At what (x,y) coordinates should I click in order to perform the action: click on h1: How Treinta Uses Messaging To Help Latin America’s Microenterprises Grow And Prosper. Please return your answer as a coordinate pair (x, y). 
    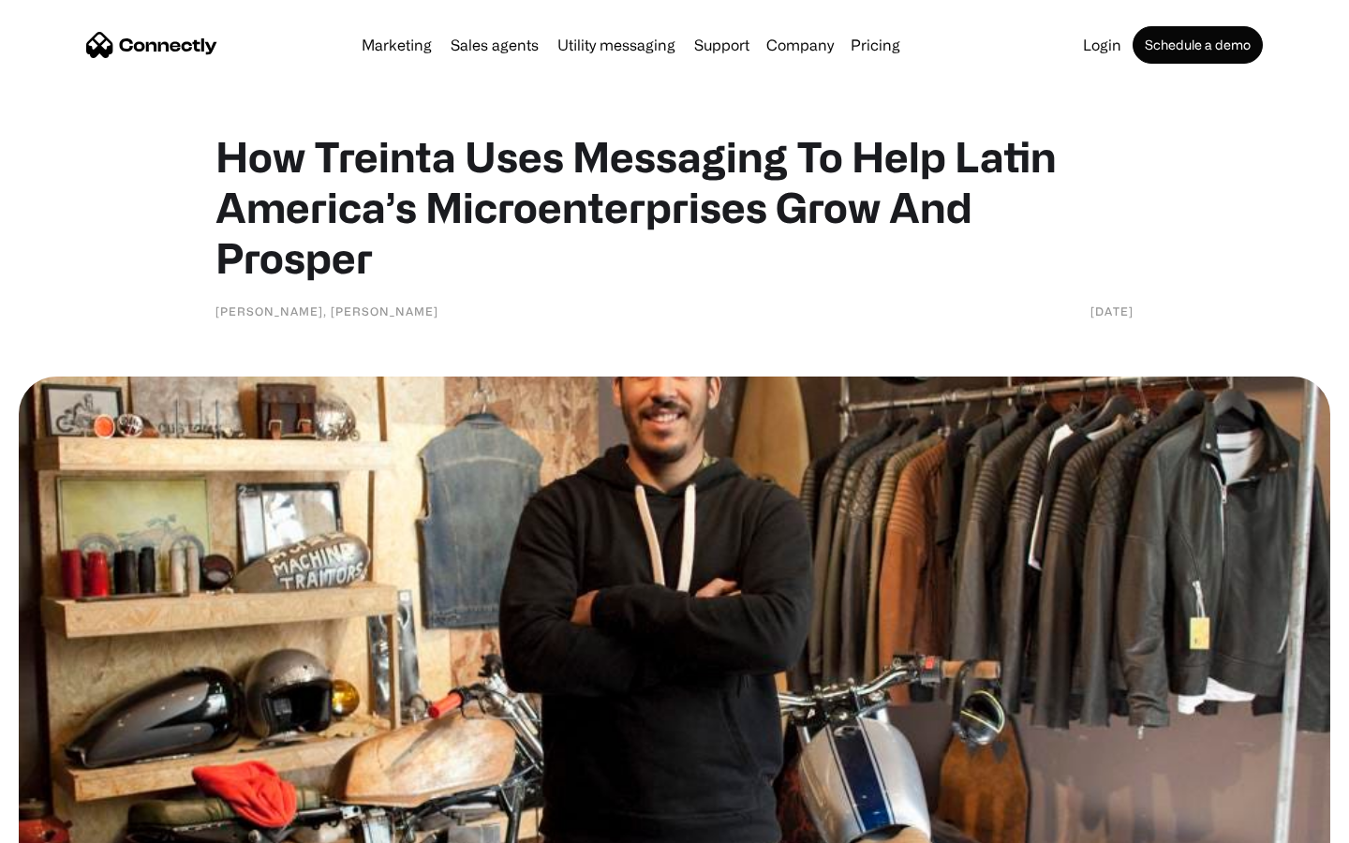
    Looking at the image, I should click on (675, 207).